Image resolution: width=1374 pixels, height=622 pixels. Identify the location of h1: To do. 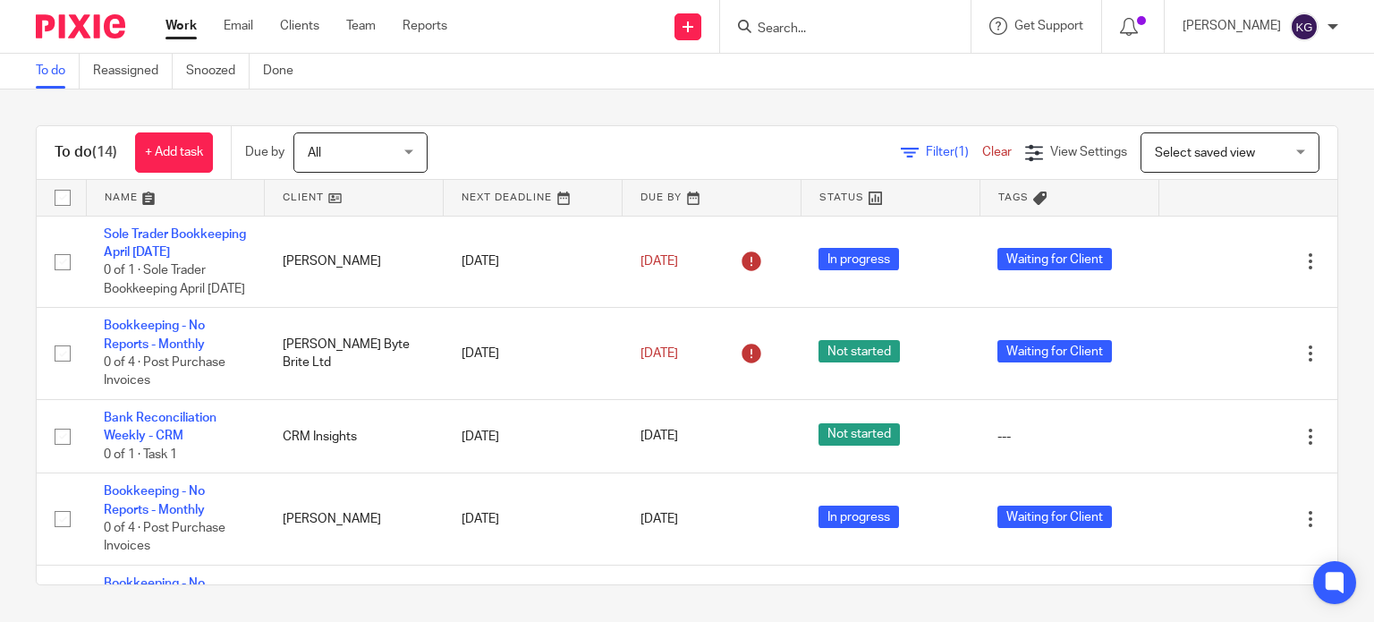
(86, 152).